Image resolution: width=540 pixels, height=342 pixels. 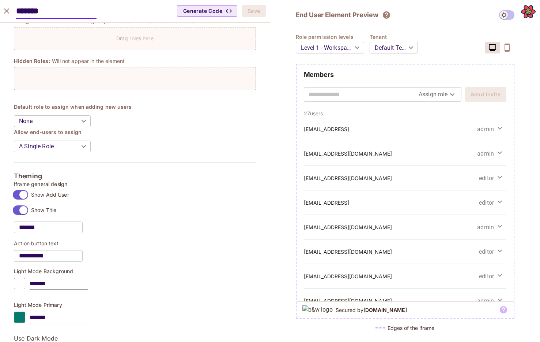 What do you see at coordinates (387, 15) in the screenshot?
I see `svg: The element will only show tenant specific content. No user information will be visible across te...` at bounding box center [387, 15].